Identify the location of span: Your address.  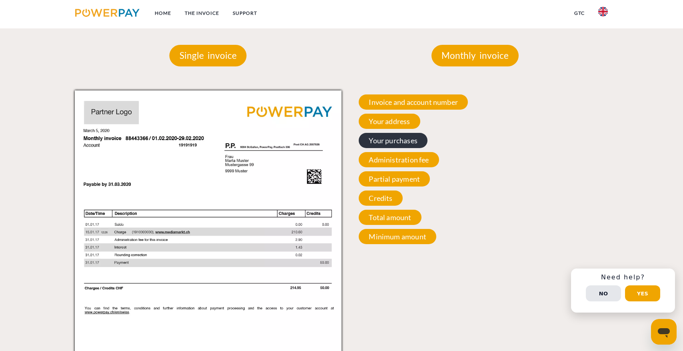
(389, 121).